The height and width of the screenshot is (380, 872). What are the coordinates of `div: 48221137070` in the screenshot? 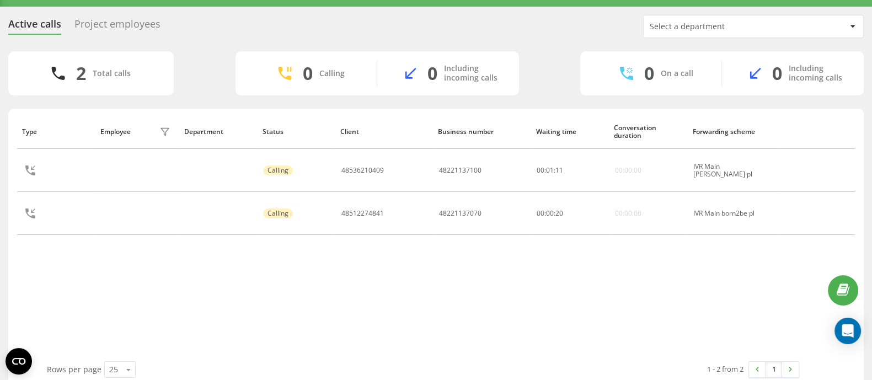 It's located at (460, 213).